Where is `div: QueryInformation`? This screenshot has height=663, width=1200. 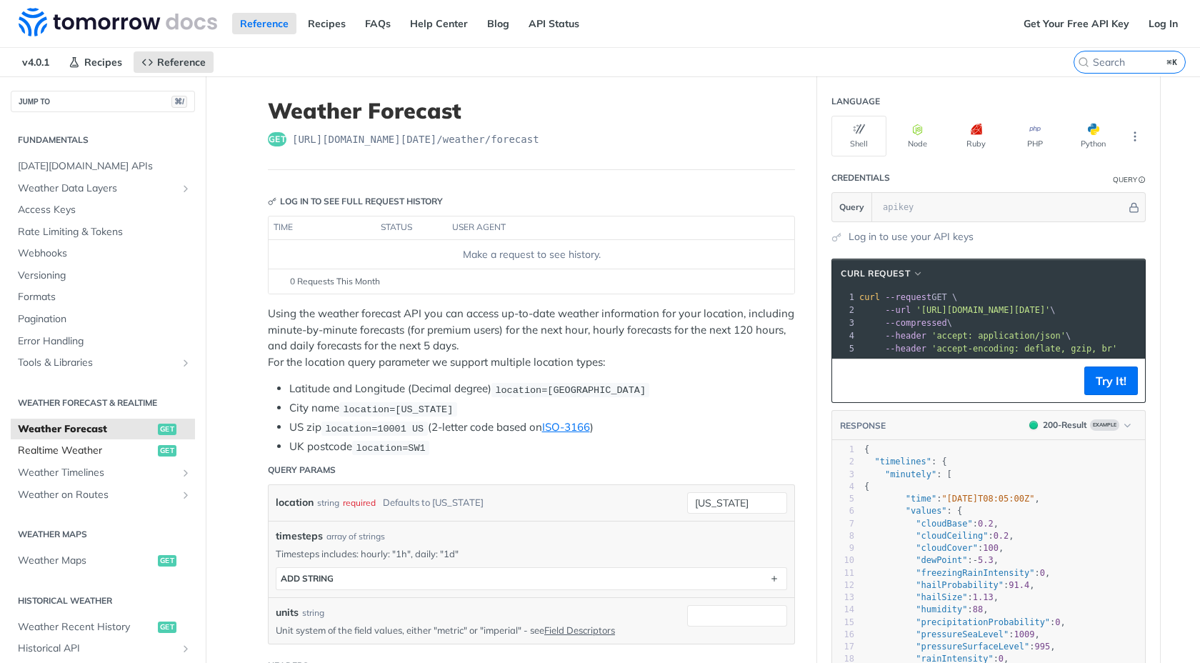
div: QueryInformation is located at coordinates (1129, 179).